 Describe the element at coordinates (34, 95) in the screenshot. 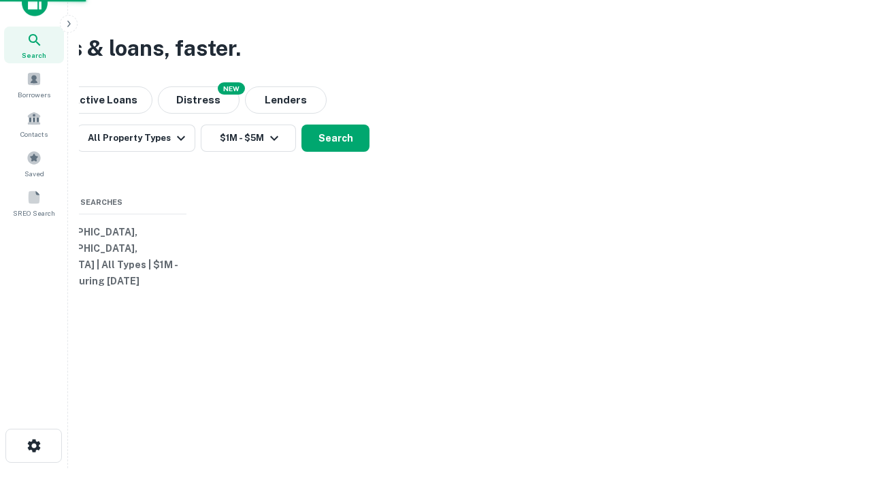

I see `span: Borrowers` at that location.